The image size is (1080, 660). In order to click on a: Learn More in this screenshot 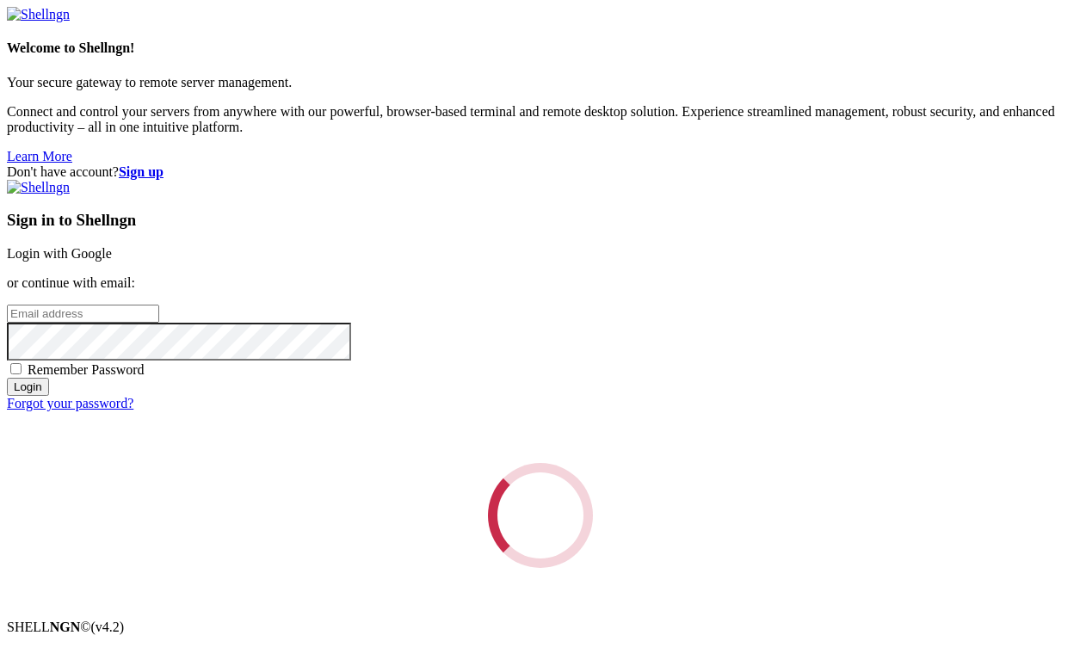, I will do `click(40, 156)`.